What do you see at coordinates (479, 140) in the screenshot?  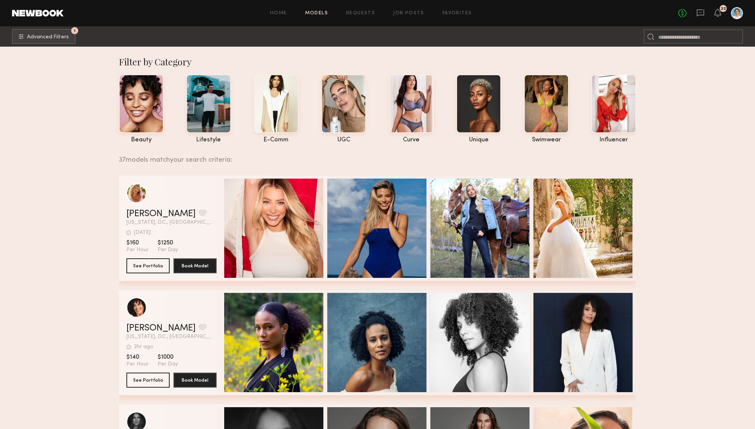 I see `div: unique` at bounding box center [479, 140].